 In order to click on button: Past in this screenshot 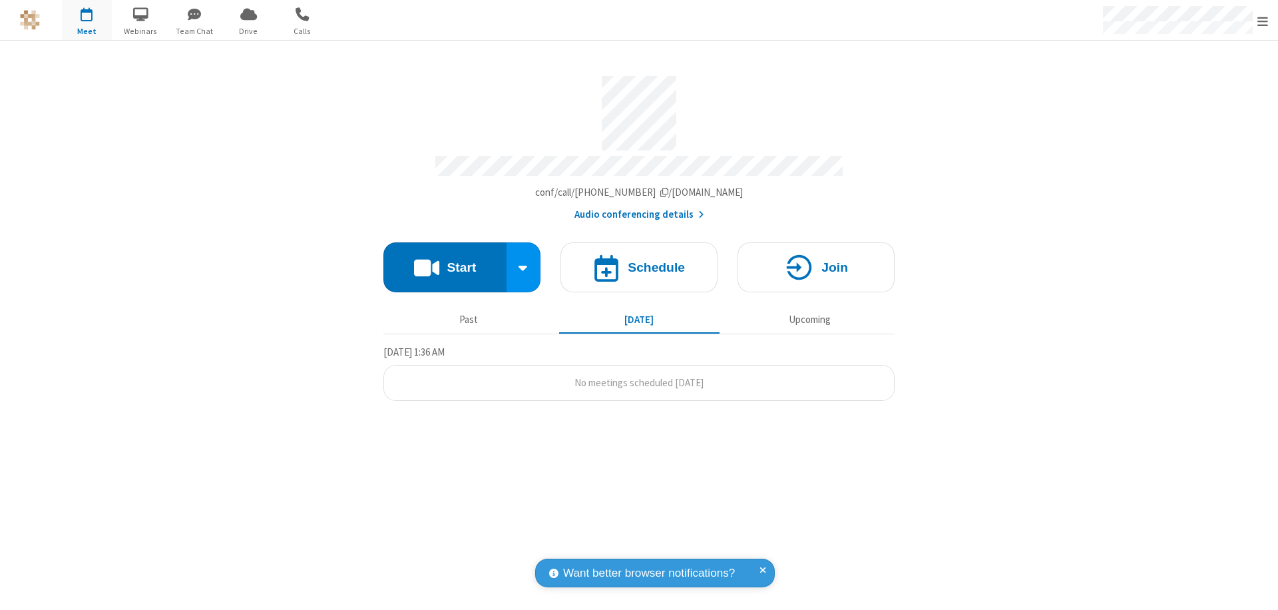, I will do `click(468, 319)`.